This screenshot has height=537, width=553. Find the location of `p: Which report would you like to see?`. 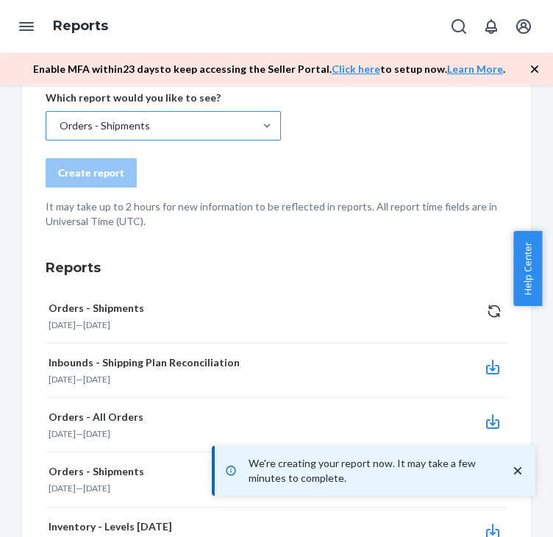

p: Which report would you like to see? is located at coordinates (163, 98).